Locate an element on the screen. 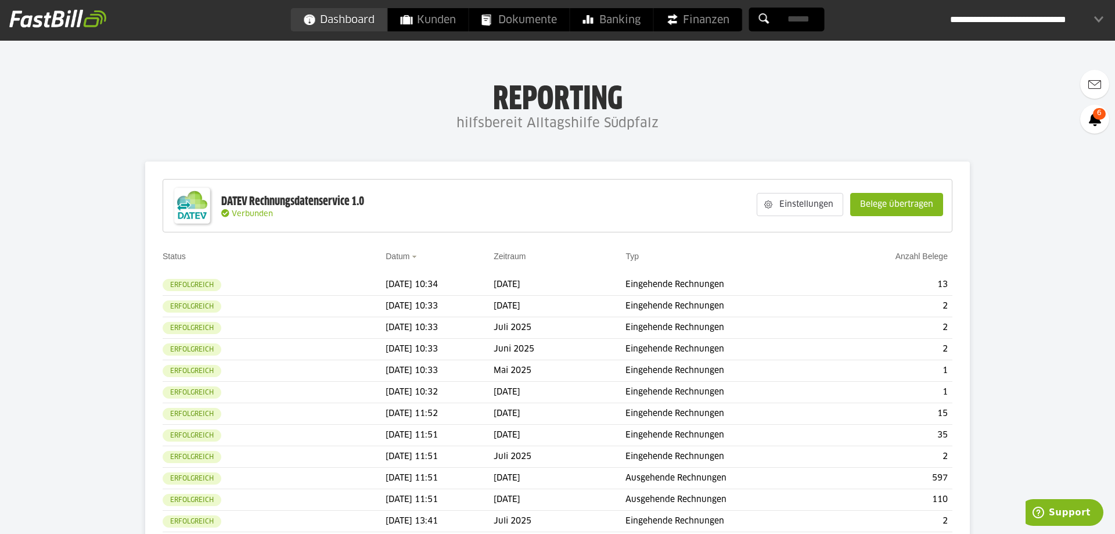 The image size is (1115, 534). sl-button: Einstellungen is located at coordinates (800, 204).